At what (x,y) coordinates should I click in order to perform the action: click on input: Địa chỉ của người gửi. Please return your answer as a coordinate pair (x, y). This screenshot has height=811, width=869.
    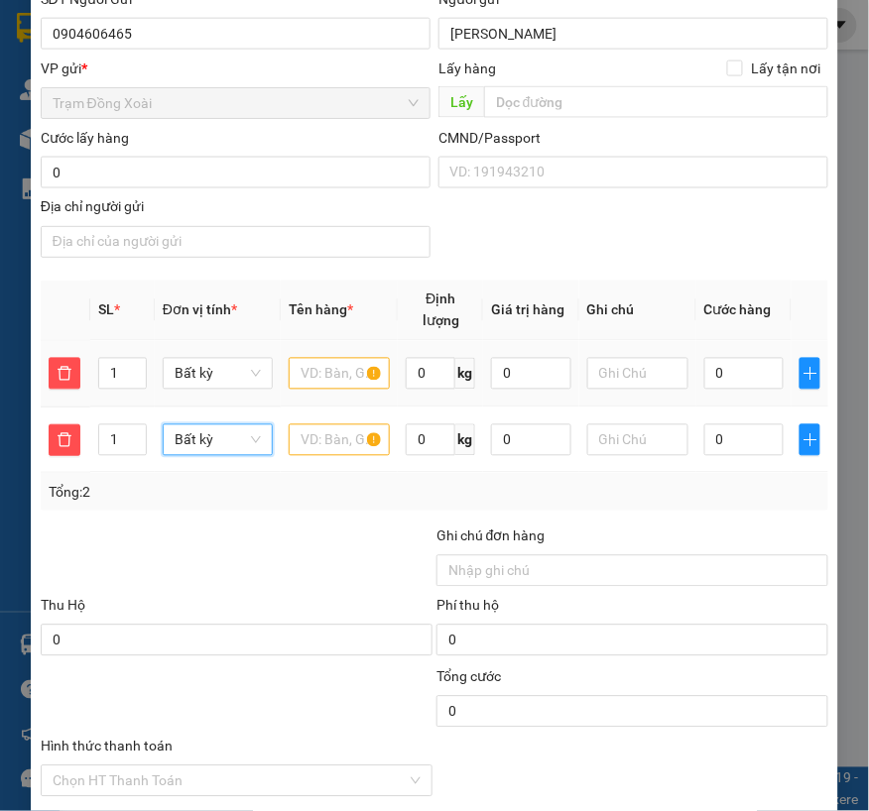
    Looking at the image, I should click on (235, 242).